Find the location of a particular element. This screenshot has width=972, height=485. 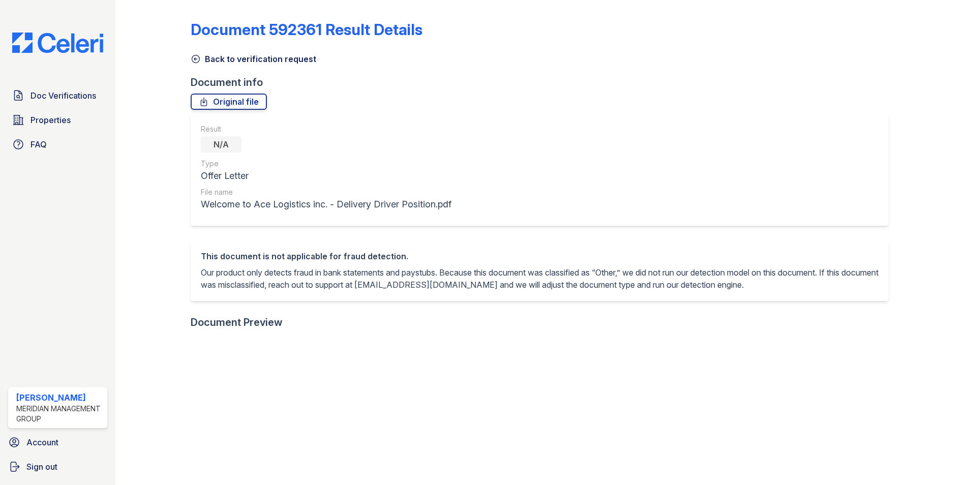

span: Properties is located at coordinates (50, 120).